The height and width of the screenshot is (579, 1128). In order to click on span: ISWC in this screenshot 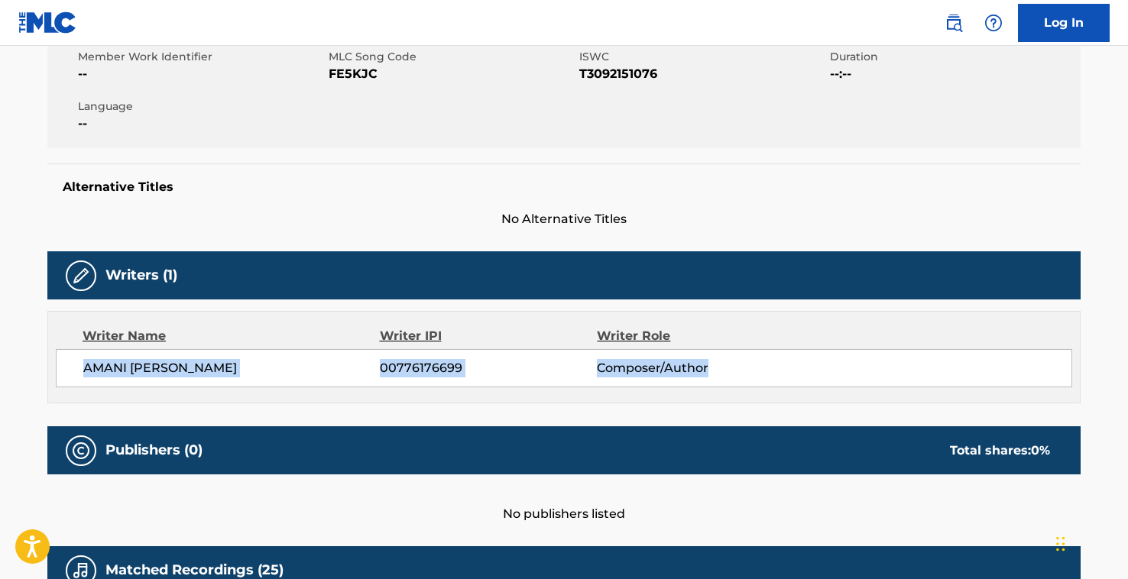, I will do `click(703, 57)`.